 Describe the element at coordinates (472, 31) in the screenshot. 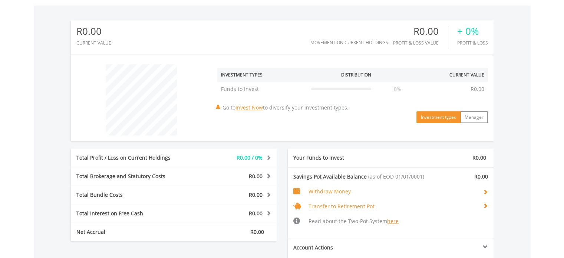

I see `div: + 0%` at that location.